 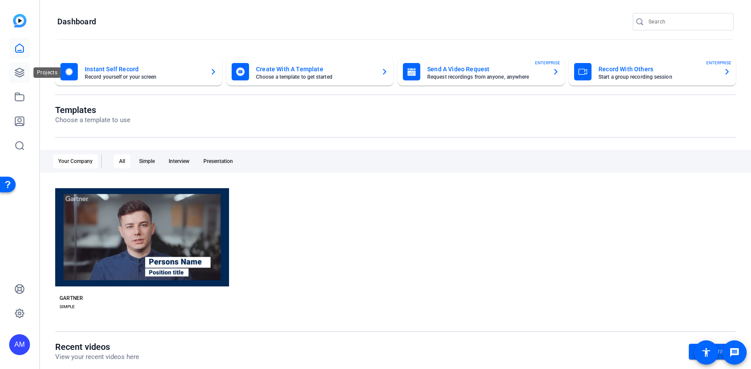 What do you see at coordinates (139, 72) in the screenshot?
I see `button: Instant Self RecordRecord yourself or your screen` at bounding box center [139, 72].